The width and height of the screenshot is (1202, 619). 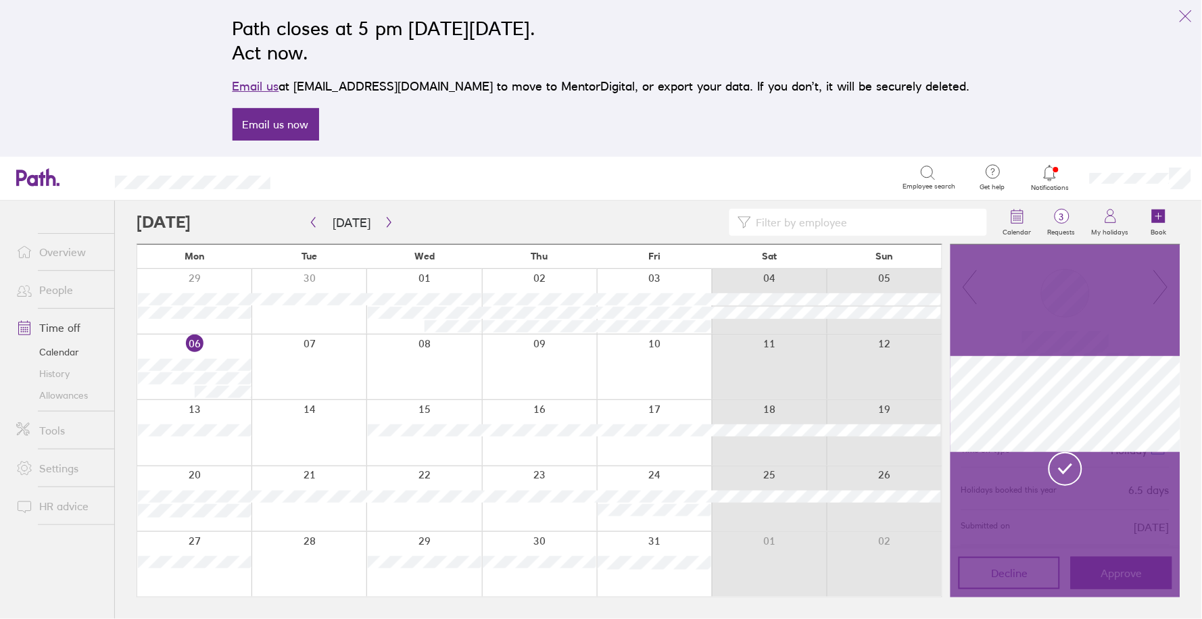 What do you see at coordinates (256, 86) in the screenshot?
I see `a: Email us` at bounding box center [256, 86].